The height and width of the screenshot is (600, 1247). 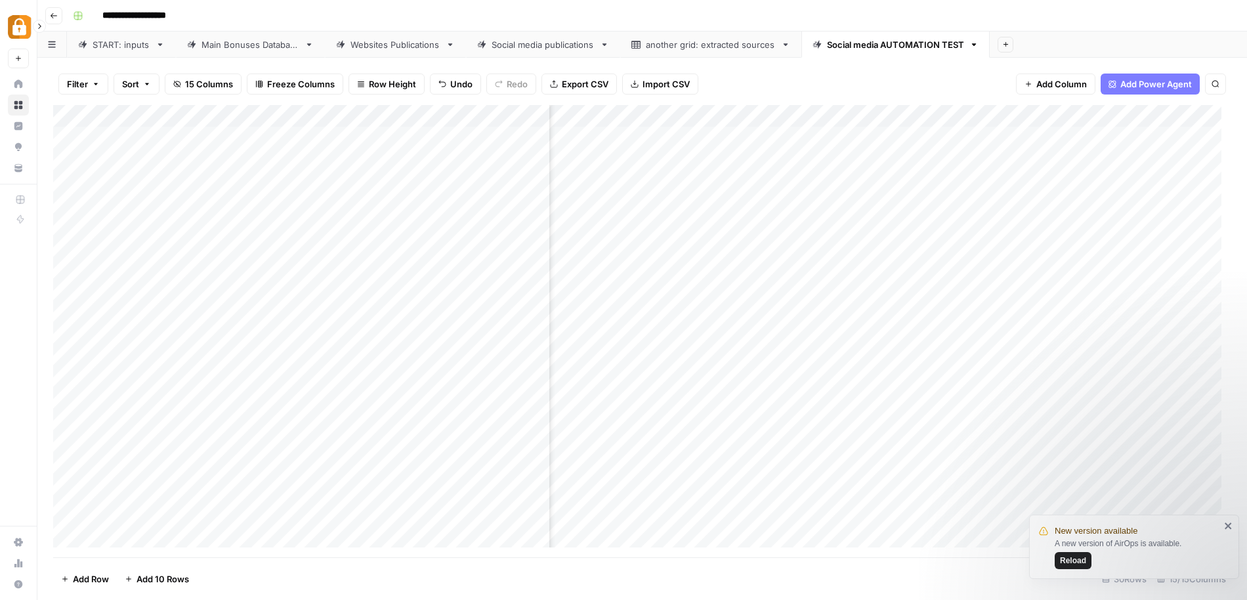 I want to click on a: START: inputs, so click(x=121, y=45).